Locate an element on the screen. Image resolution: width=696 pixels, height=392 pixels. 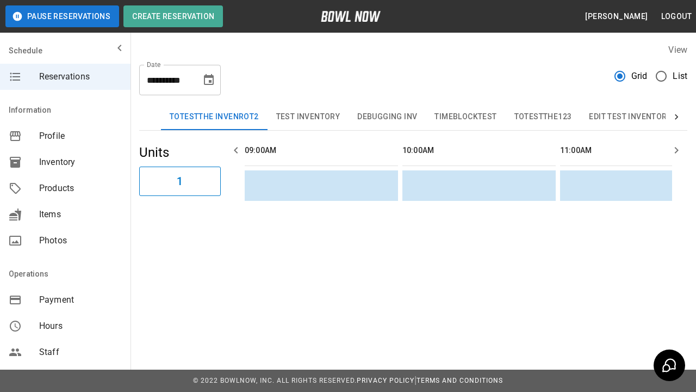
a: Terms and Conditions is located at coordinates (460, 380).